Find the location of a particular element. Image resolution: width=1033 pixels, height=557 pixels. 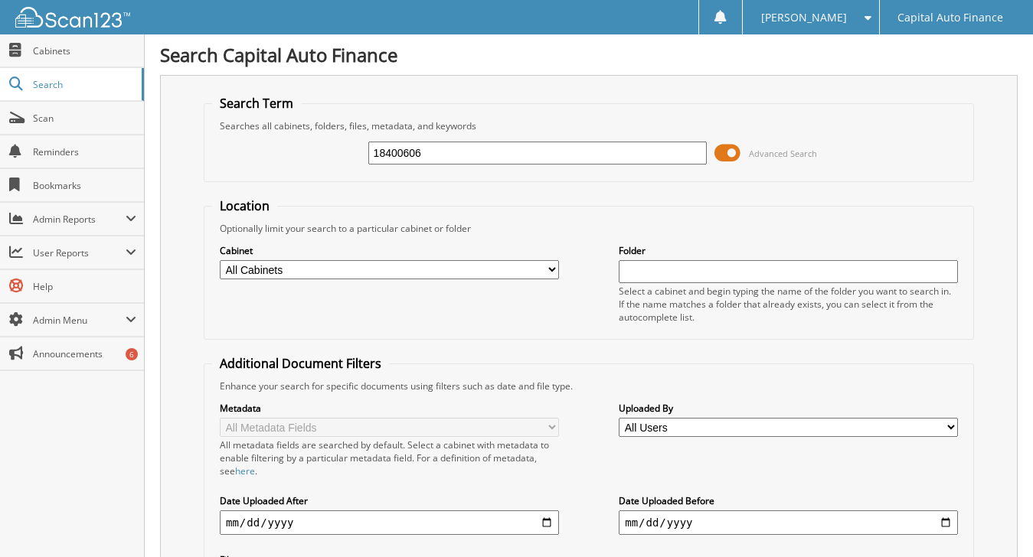

a: here is located at coordinates (245, 471).